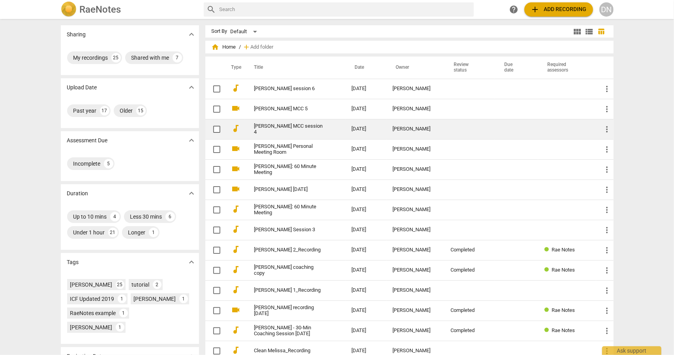 Image resolution: width=674 pixels, height=355 pixels. Describe the element at coordinates (129, 9) in the screenshot. I see `a: LogoRaeNotes` at that location.